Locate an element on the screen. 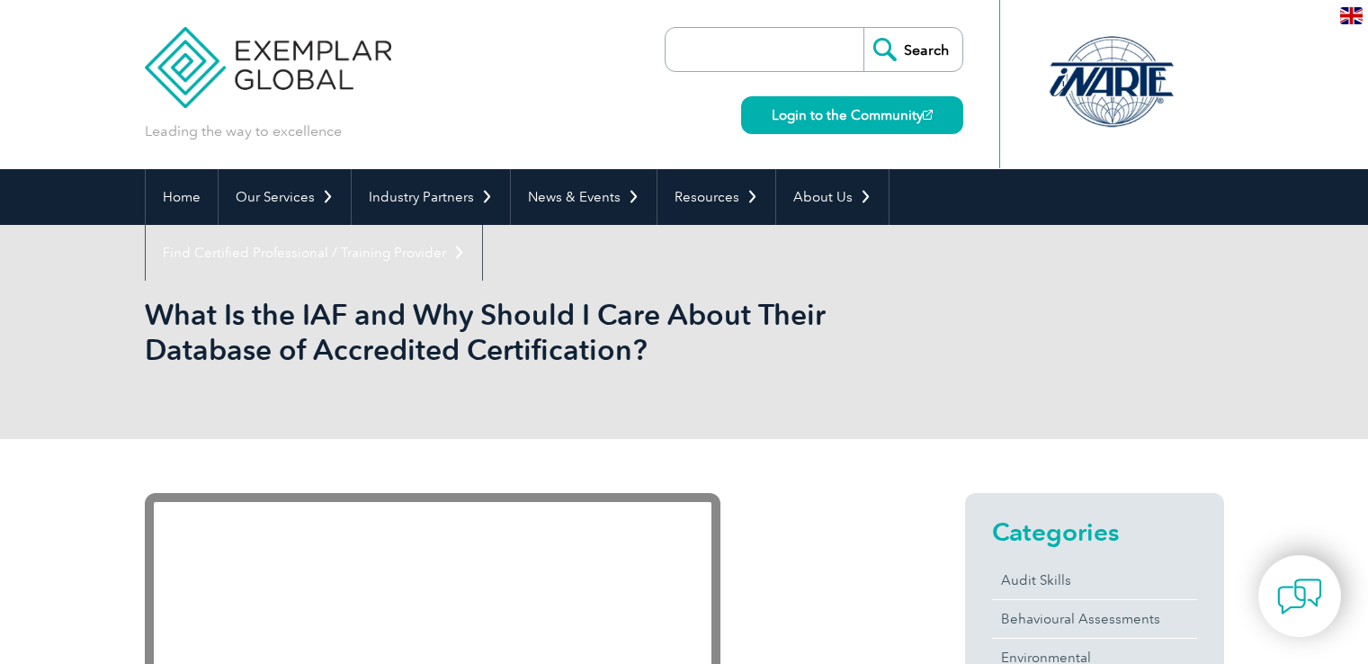 The width and height of the screenshot is (1368, 664). h1: What Is the IAF and Why Should I Care About Their Database of Accredited Certification? is located at coordinates (490, 332).